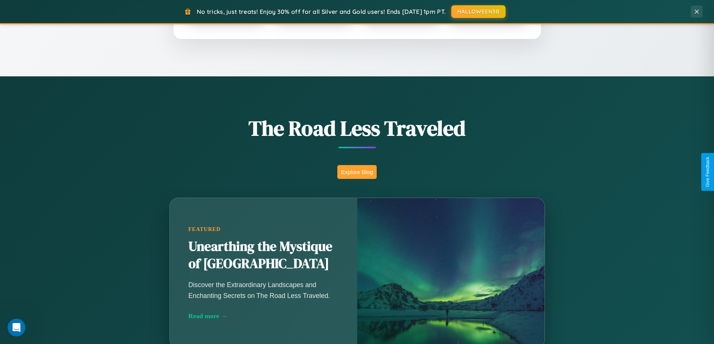 The width and height of the screenshot is (714, 344). I want to click on div: Featured, so click(263, 229).